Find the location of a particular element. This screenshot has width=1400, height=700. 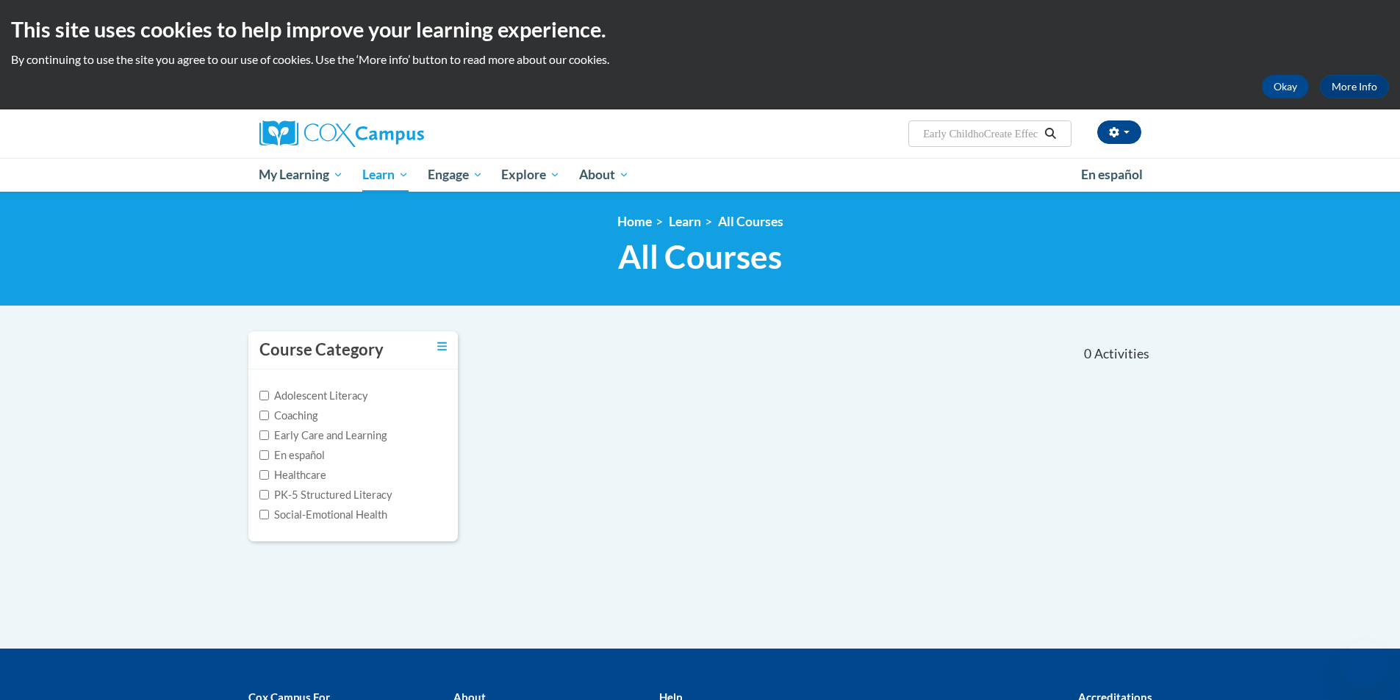

a: Engage is located at coordinates (455, 175).